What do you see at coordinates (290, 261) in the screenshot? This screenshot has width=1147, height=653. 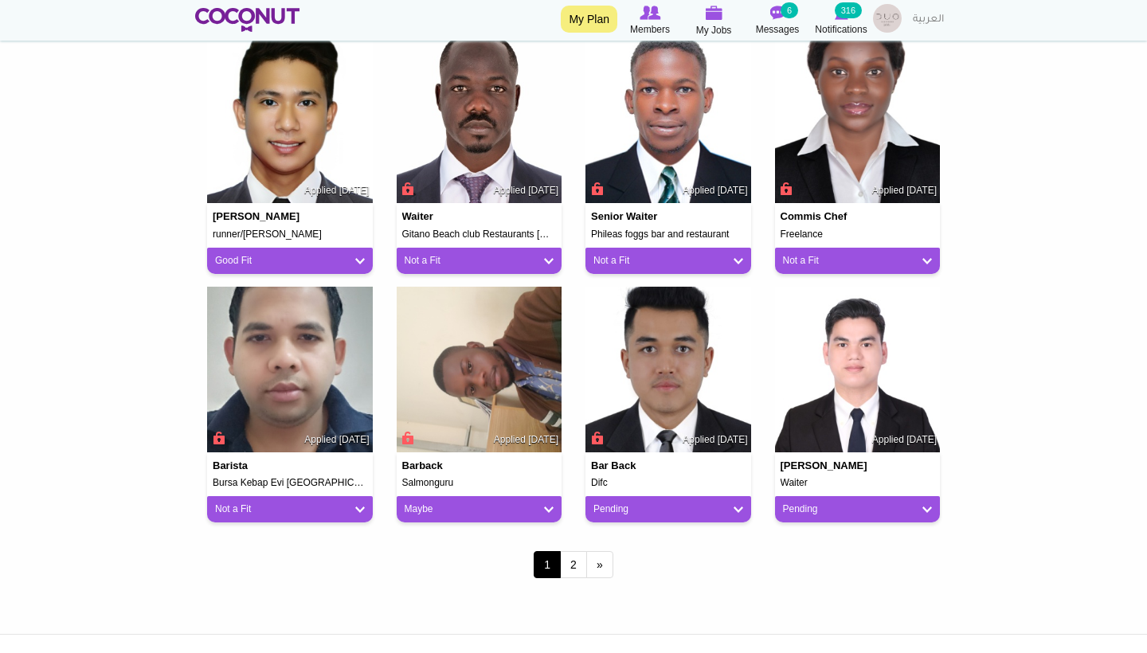 I see `a: Good Fit` at bounding box center [290, 261].